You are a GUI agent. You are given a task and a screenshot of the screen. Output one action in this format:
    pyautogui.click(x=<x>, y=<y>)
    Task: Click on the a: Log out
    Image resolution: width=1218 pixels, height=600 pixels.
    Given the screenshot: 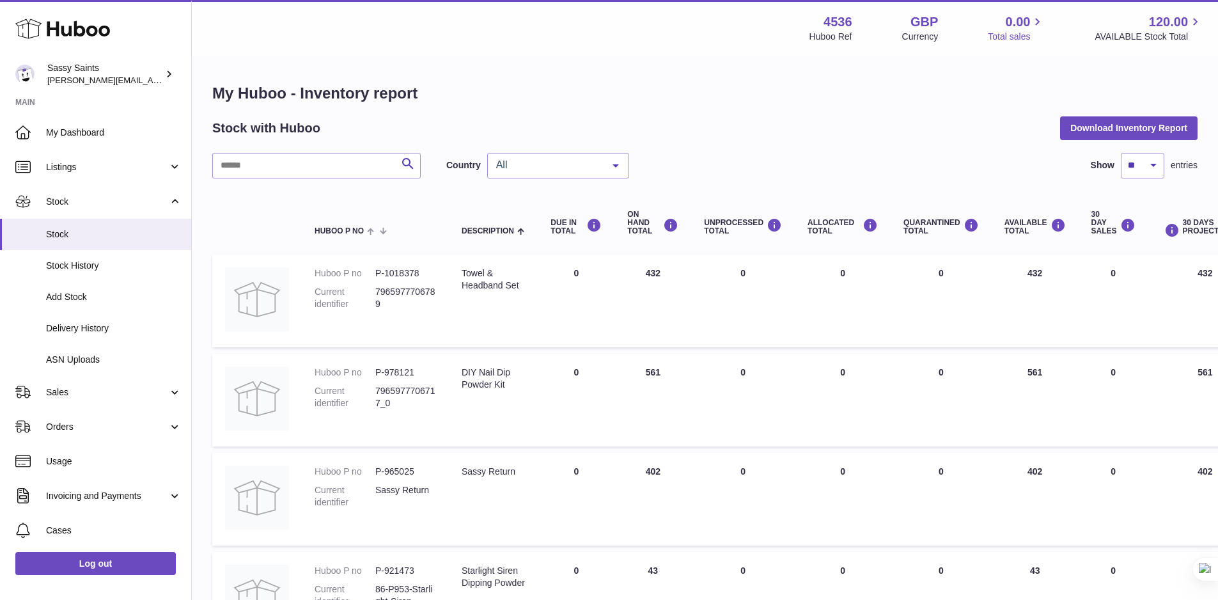 What is the action you would take?
    pyautogui.click(x=95, y=563)
    